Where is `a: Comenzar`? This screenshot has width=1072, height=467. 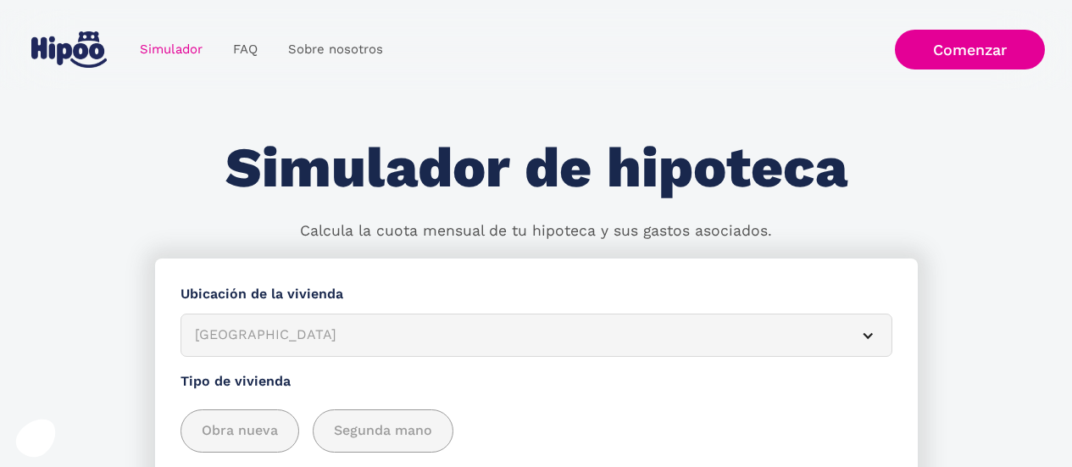 a: Comenzar is located at coordinates (970, 49).